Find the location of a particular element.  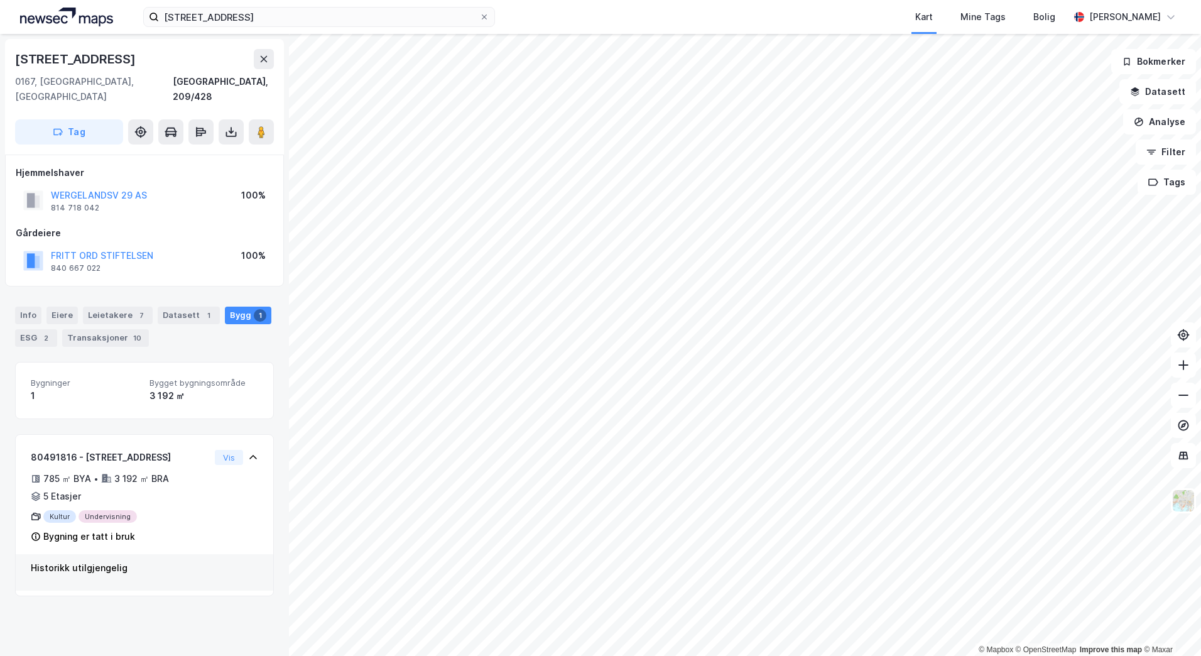

div: Datasett is located at coordinates (188, 315).